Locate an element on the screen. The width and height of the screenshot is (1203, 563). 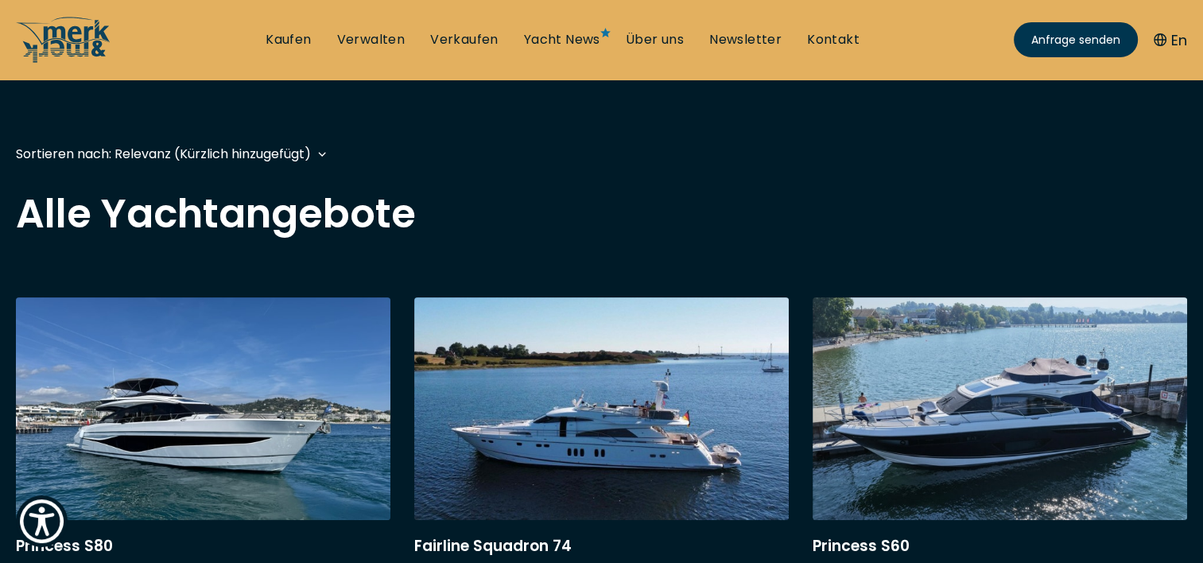
a: Kontakt is located at coordinates (833, 40).